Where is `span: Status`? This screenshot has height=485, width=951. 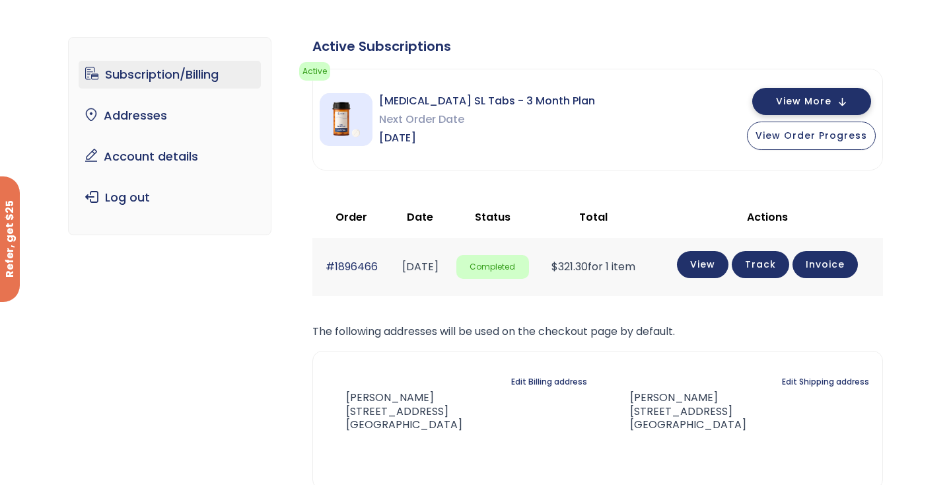
span: Status is located at coordinates (493, 217).